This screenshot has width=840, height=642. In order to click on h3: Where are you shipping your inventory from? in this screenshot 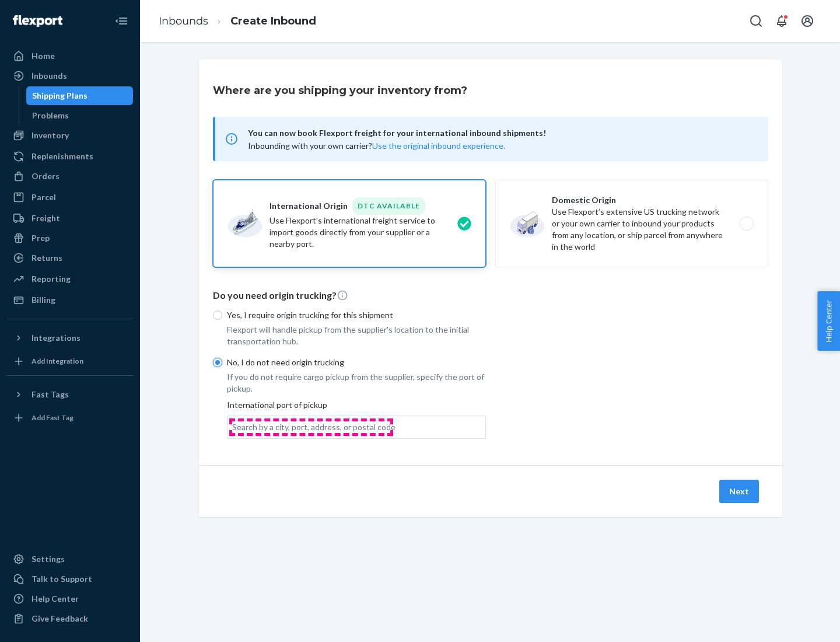, I will do `click(340, 90)`.